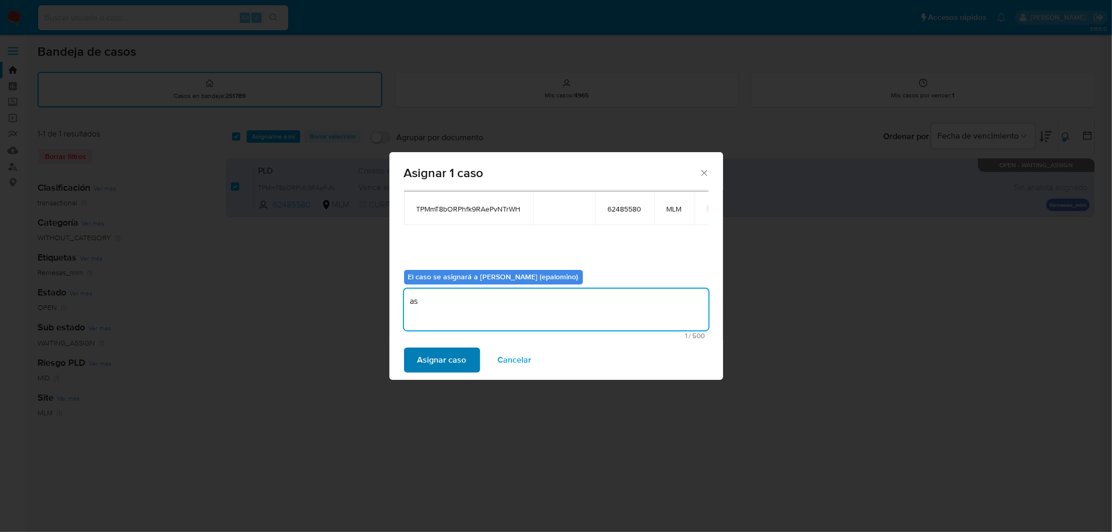  Describe the element at coordinates (556, 310) in the screenshot. I see `textarea: a` at that location.